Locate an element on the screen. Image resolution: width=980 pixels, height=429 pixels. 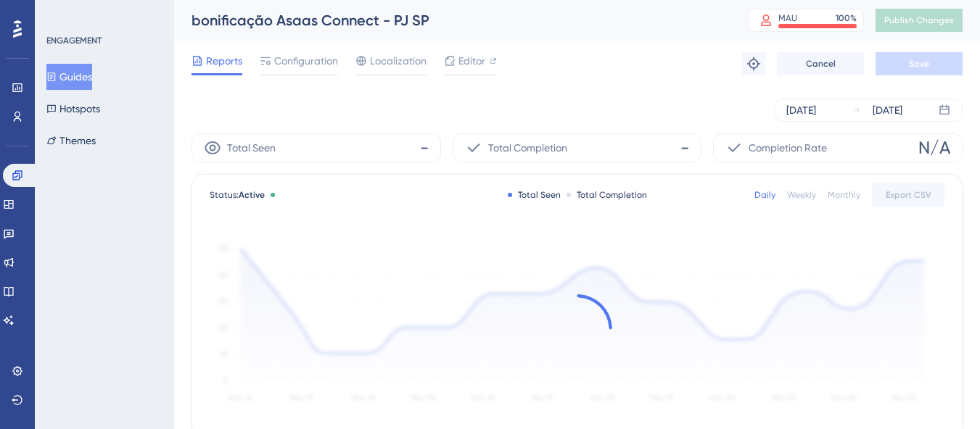
div: Daily is located at coordinates (764, 195).